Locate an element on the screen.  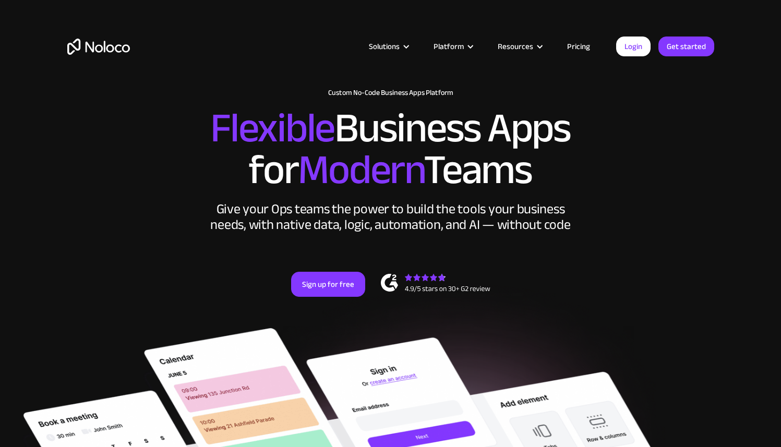
h2: Business Apps for Teams is located at coordinates (391, 149).